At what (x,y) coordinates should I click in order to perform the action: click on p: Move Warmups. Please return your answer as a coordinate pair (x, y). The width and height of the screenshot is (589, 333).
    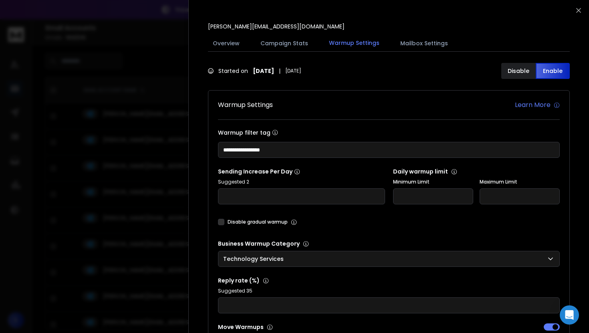
    Looking at the image, I should click on (302, 327).